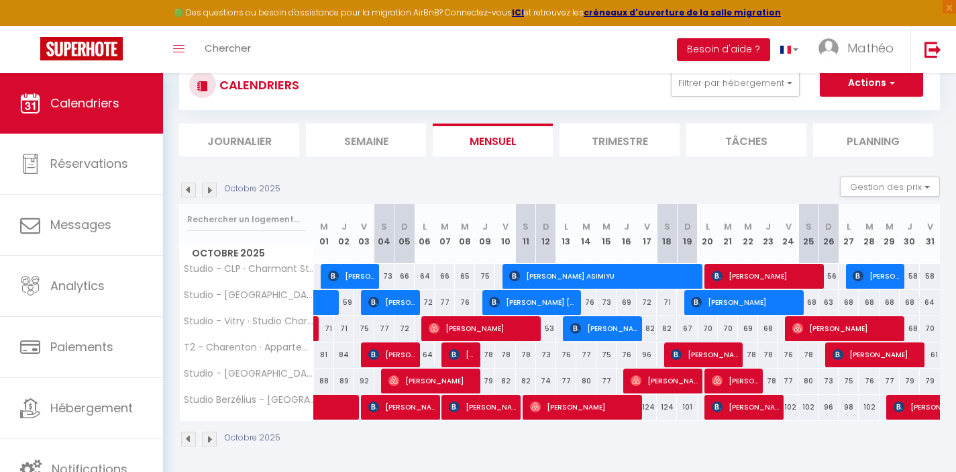 The height and width of the screenshot is (472, 956). What do you see at coordinates (829, 233) in the screenshot?
I see `th: 26` at bounding box center [829, 233].